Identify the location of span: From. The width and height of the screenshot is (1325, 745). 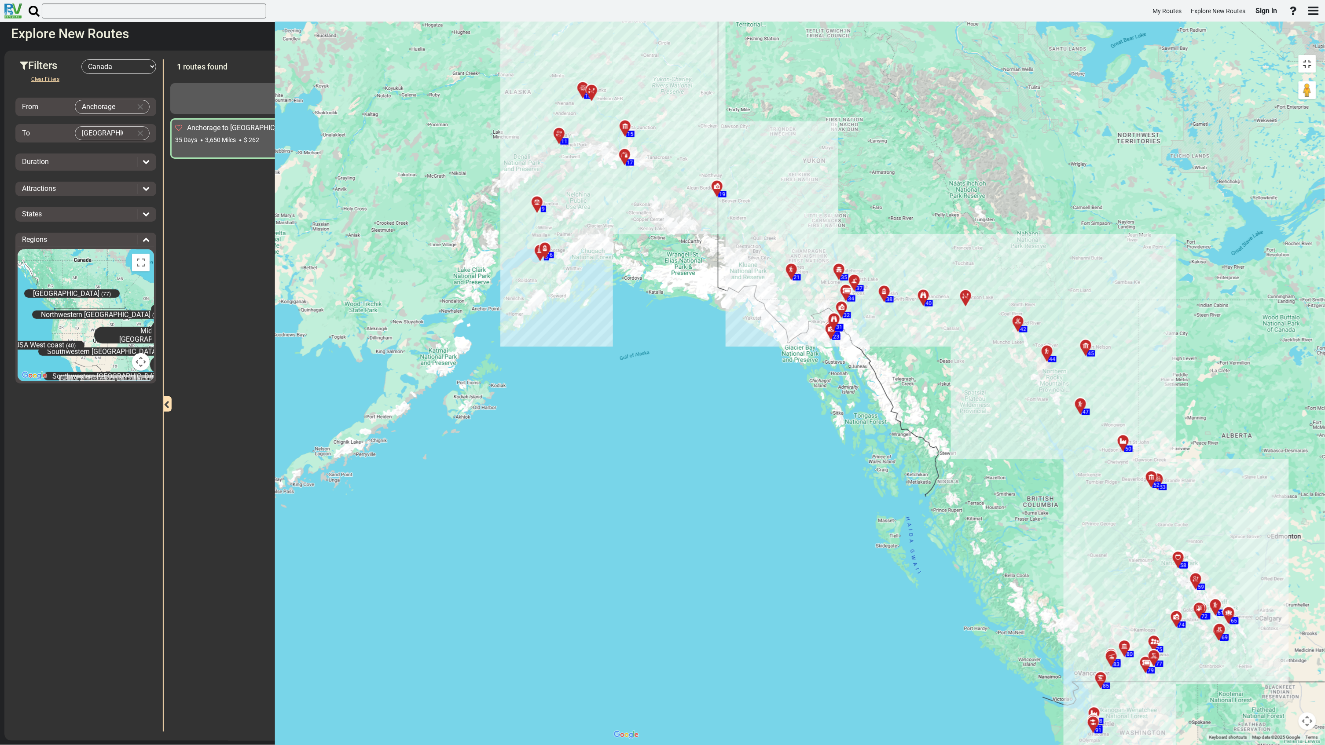
(30, 106).